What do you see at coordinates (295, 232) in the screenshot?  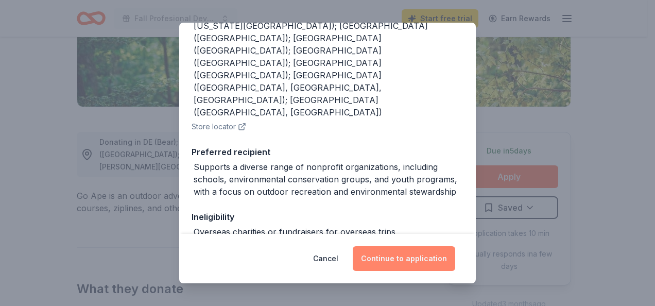 I see `div: Overseas charities or fundraisers for overseas trips` at bounding box center [295, 232].